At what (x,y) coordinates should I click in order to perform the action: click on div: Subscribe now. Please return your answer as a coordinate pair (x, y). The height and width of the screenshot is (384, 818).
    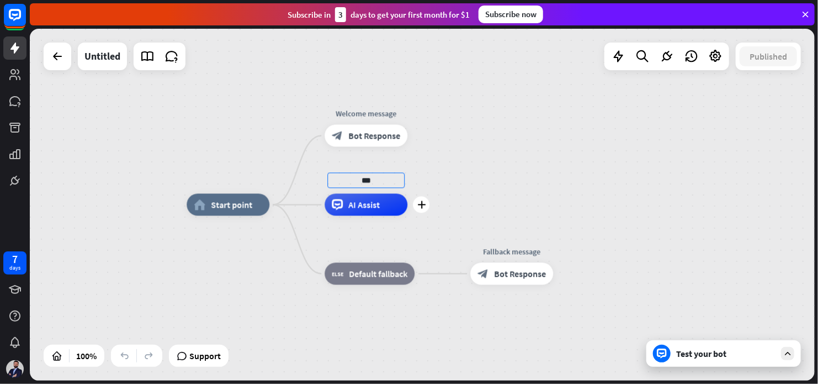
    Looking at the image, I should click on (511, 14).